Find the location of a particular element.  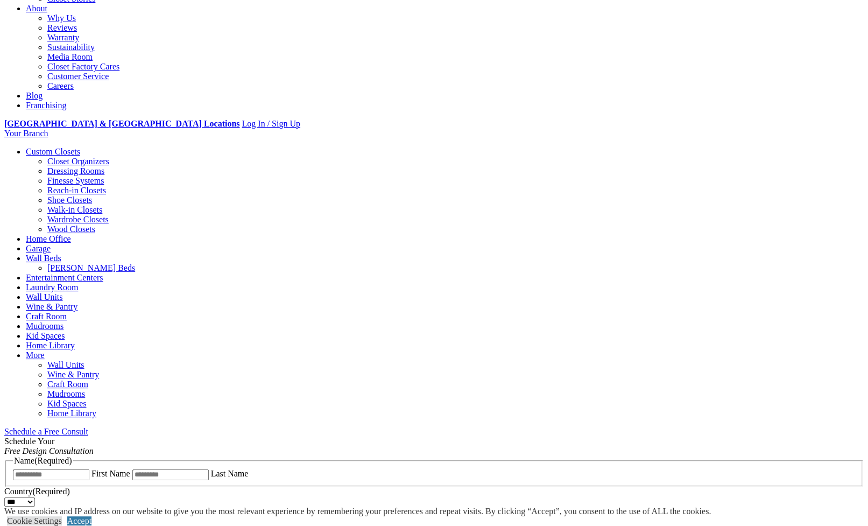

a: Entertainment Centers is located at coordinates (65, 277).